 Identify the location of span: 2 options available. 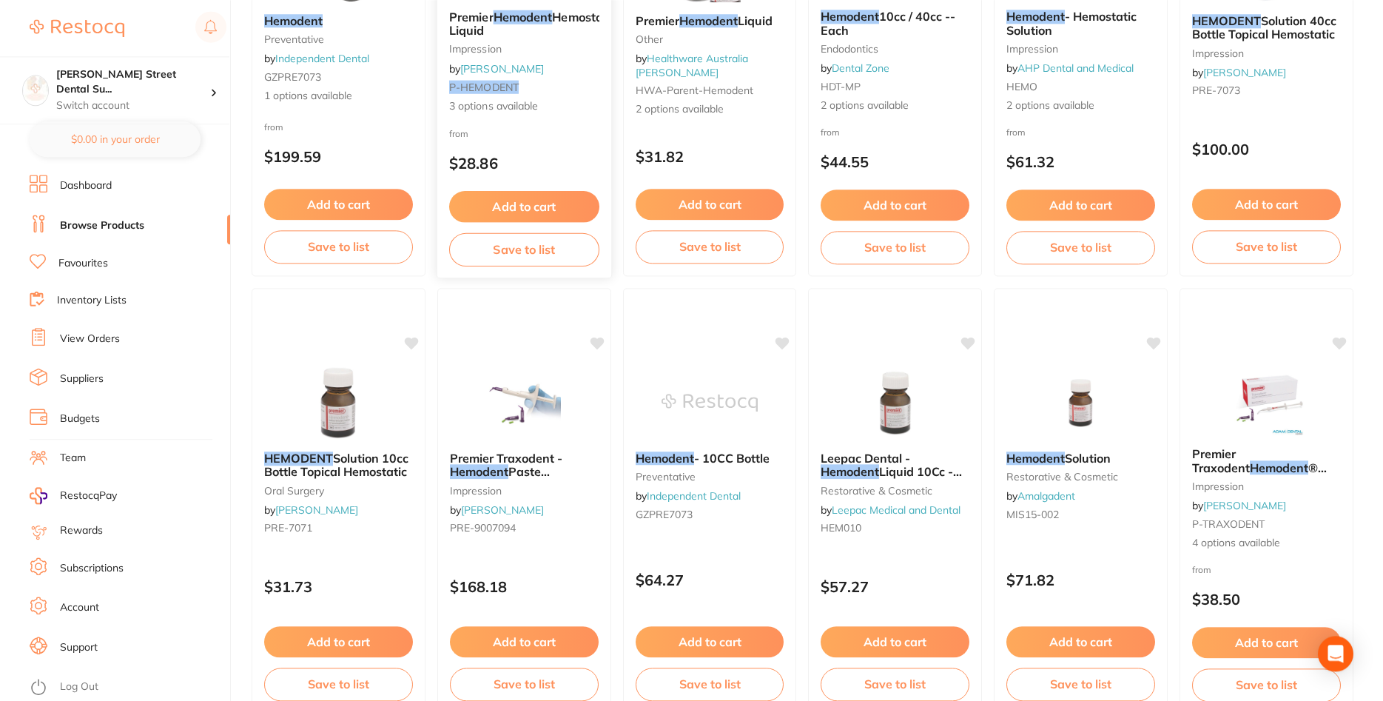
(895, 106).